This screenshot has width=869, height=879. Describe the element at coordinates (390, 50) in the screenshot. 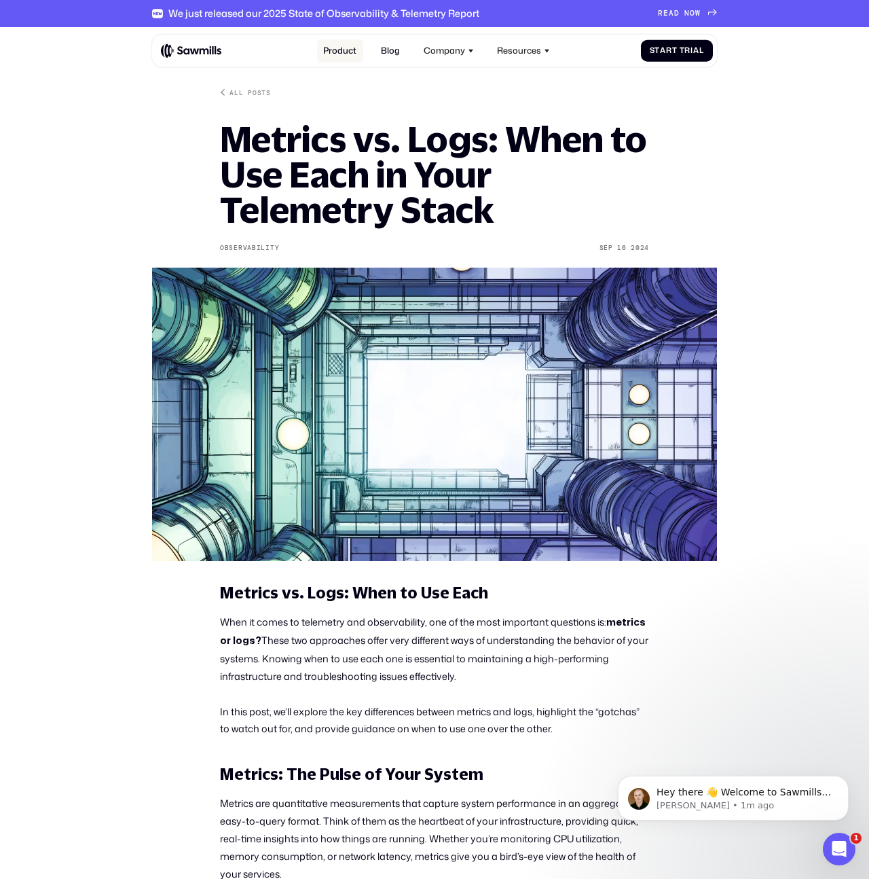

I see `a: Blog` at that location.